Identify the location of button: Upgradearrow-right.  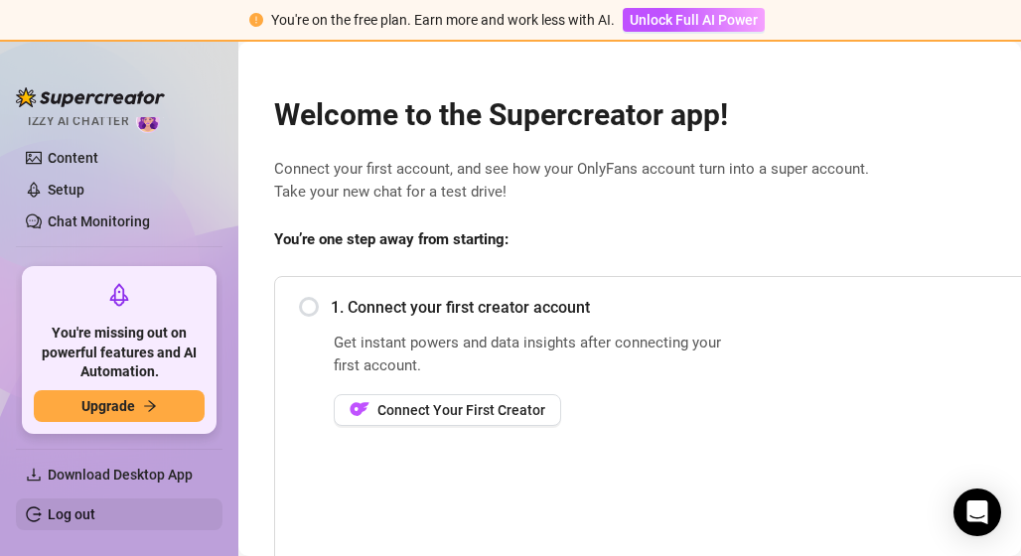
(119, 406).